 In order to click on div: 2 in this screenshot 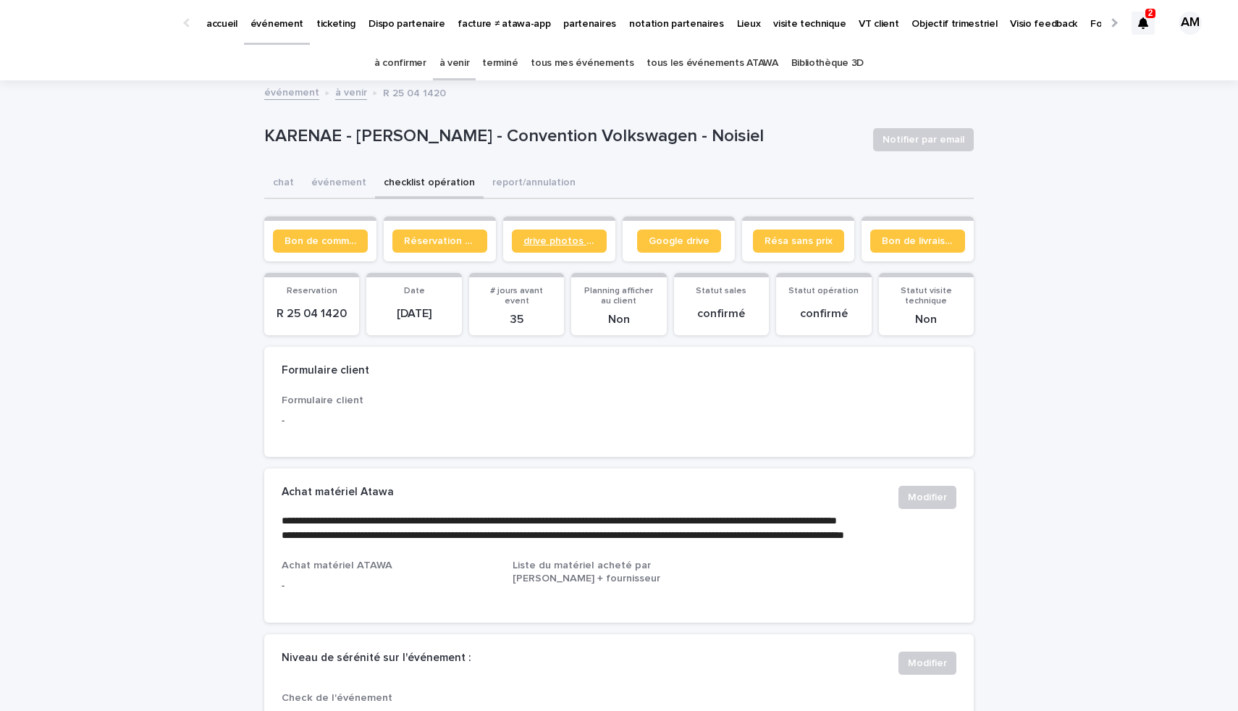, I will do `click(1143, 23)`.